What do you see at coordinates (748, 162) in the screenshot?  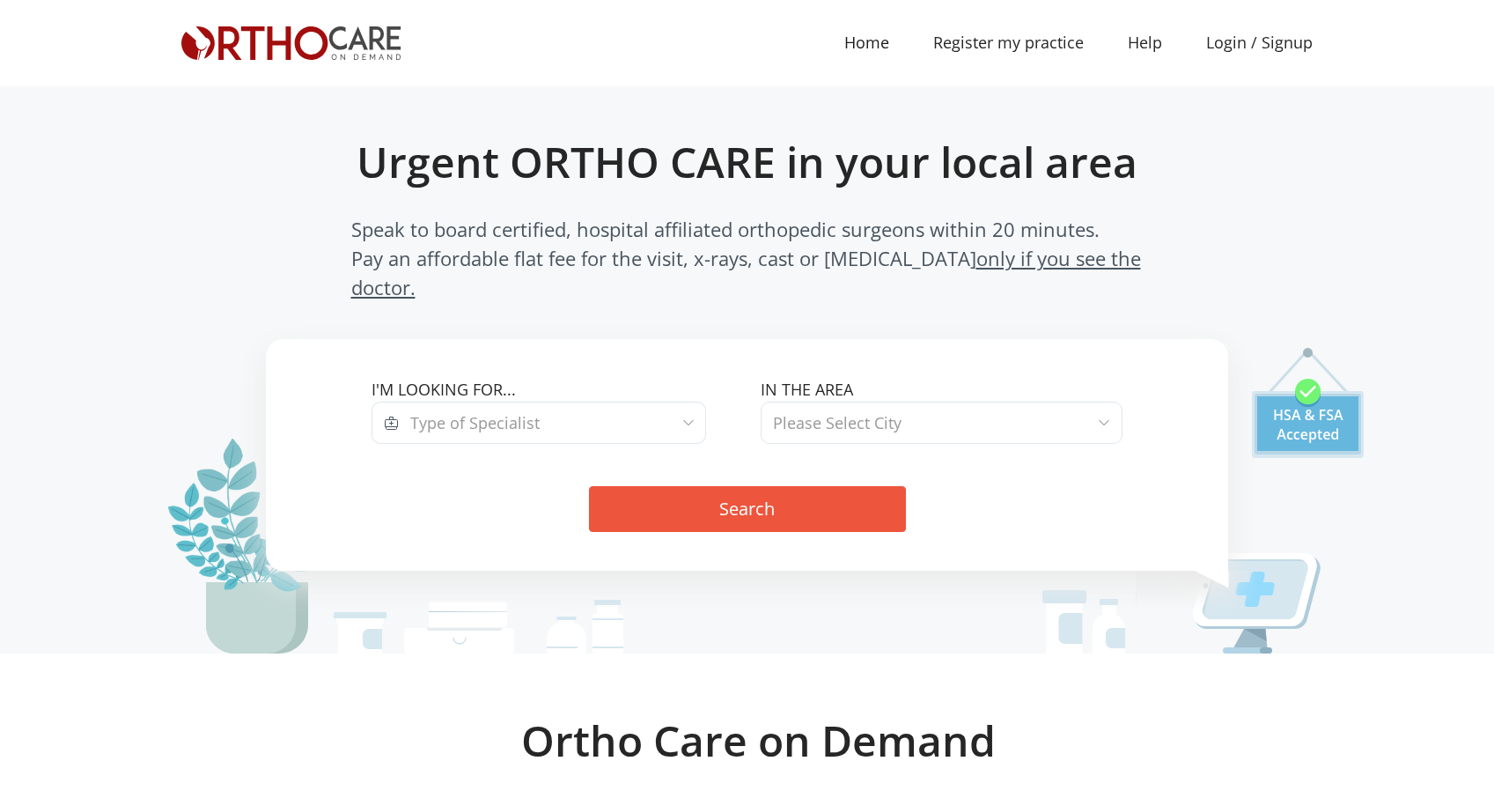 I see `h1: Urgent ORTHO CARE in your local area` at bounding box center [748, 162].